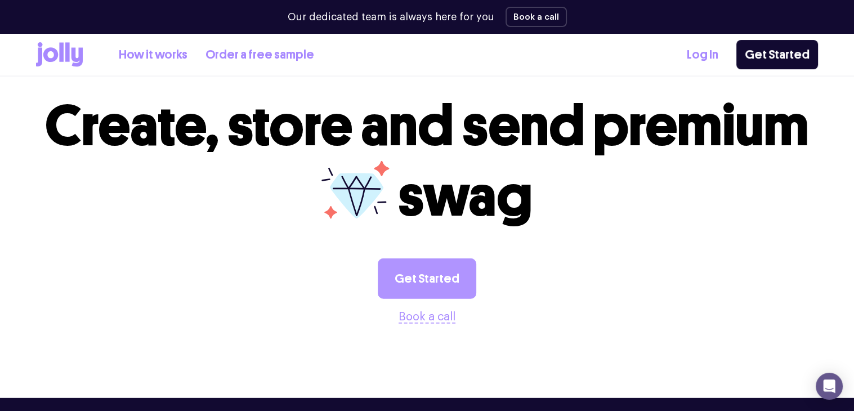 This screenshot has height=411, width=854. I want to click on a: How it works, so click(153, 55).